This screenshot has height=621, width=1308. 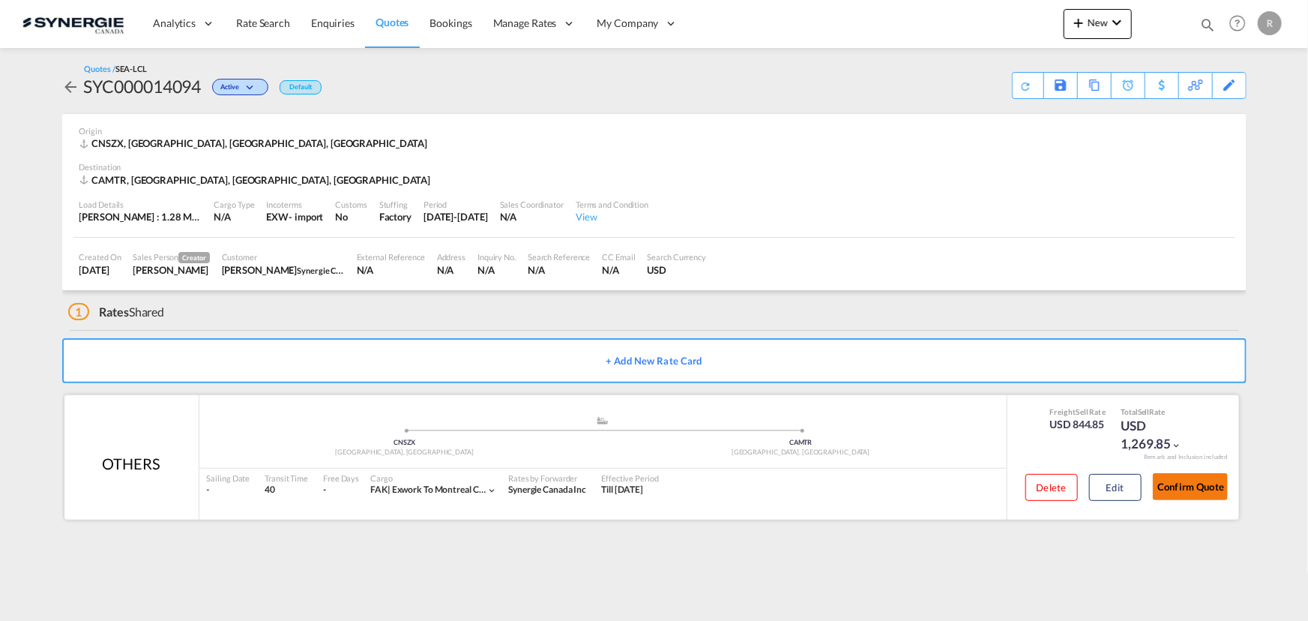 I want to click on button: Confirm Quote, so click(x=1190, y=486).